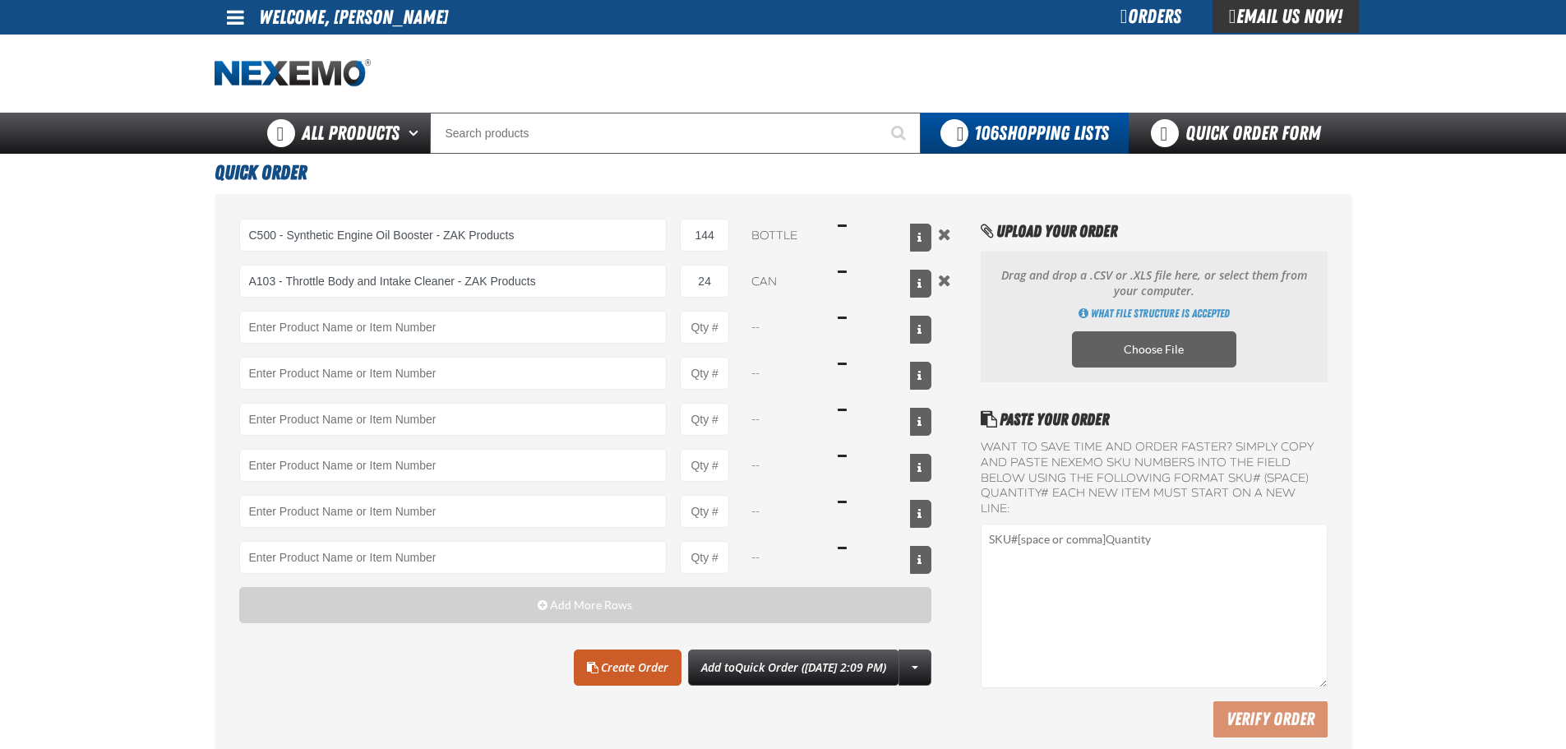 The image size is (1566, 749). What do you see at coordinates (350, 133) in the screenshot?
I see `span: All Products` at bounding box center [350, 133].